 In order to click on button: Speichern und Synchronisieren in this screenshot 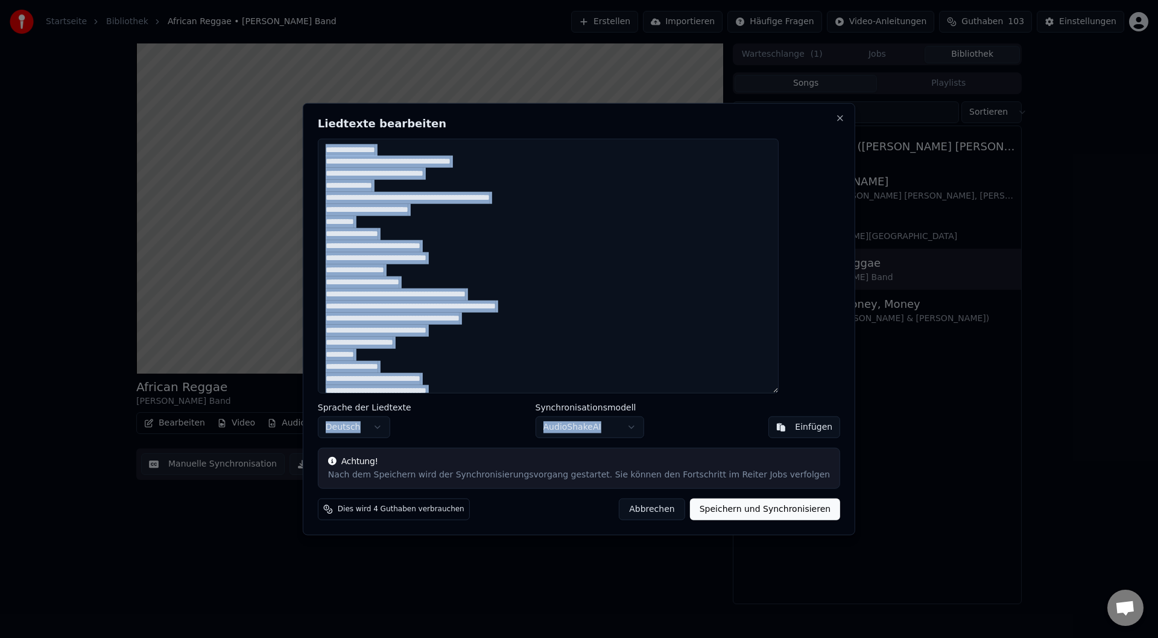, I will do `click(766, 509)`.